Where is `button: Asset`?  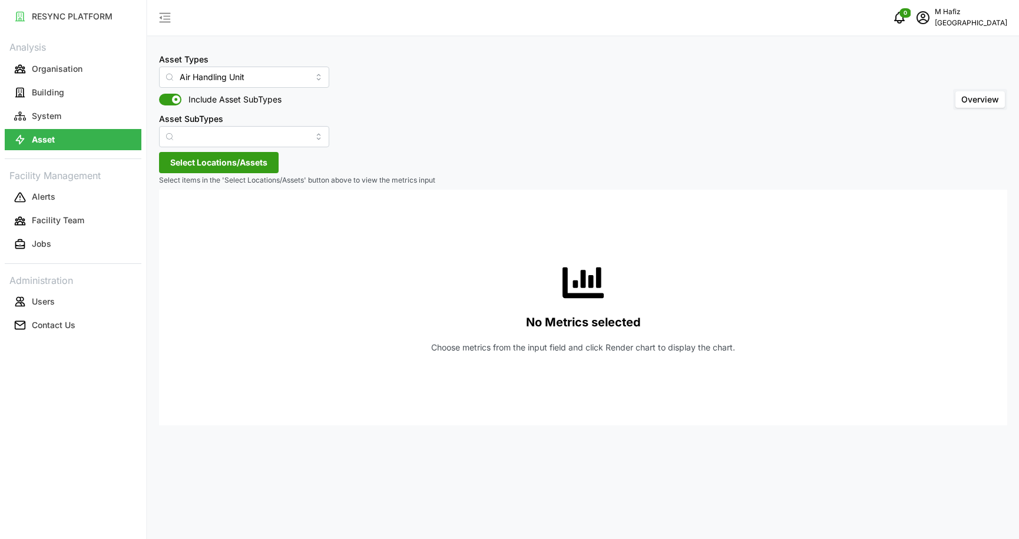
button: Asset is located at coordinates (73, 140).